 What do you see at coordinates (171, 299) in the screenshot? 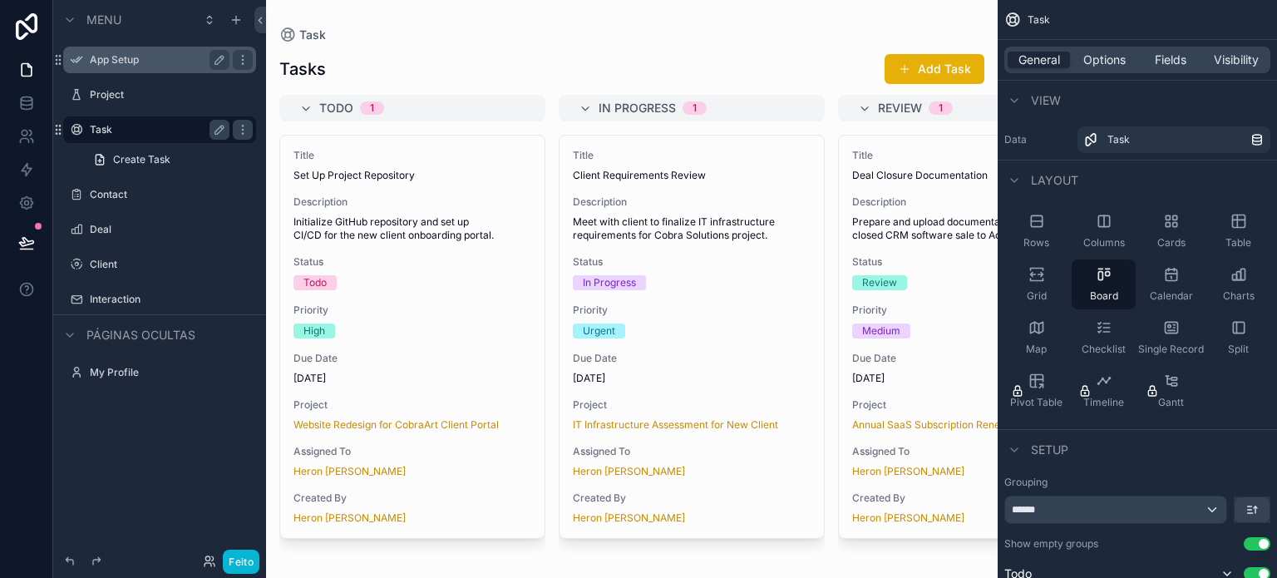
I see `label: Interaction` at bounding box center [171, 299].